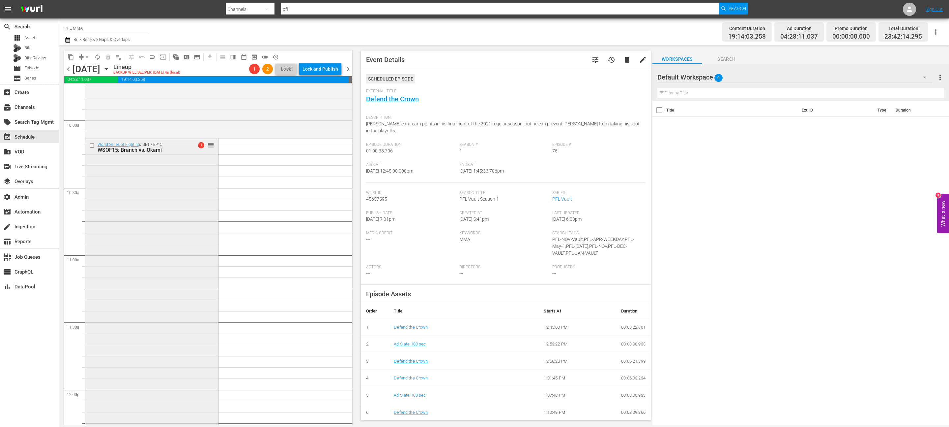  What do you see at coordinates (634, 378) in the screenshot?
I see `td: 00:06:03.234` at bounding box center [634, 378].